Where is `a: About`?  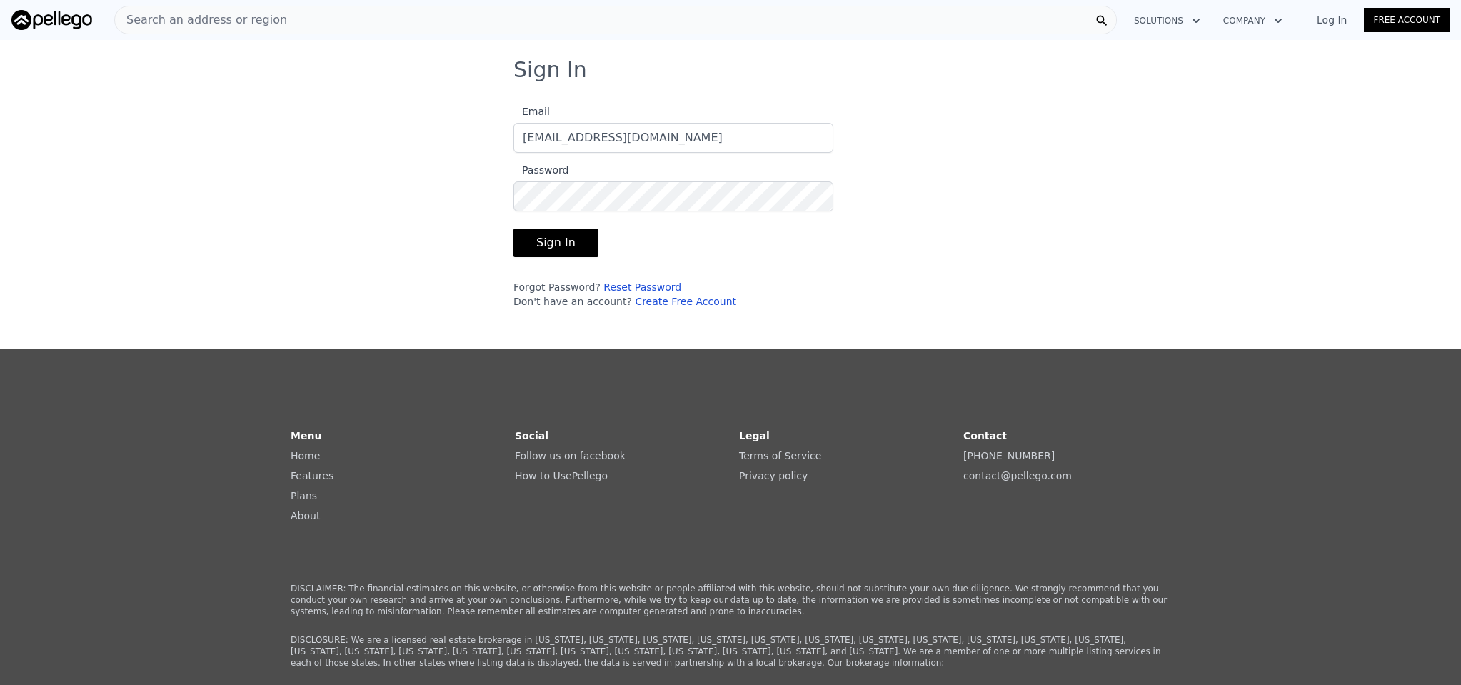
a: About is located at coordinates (305, 516).